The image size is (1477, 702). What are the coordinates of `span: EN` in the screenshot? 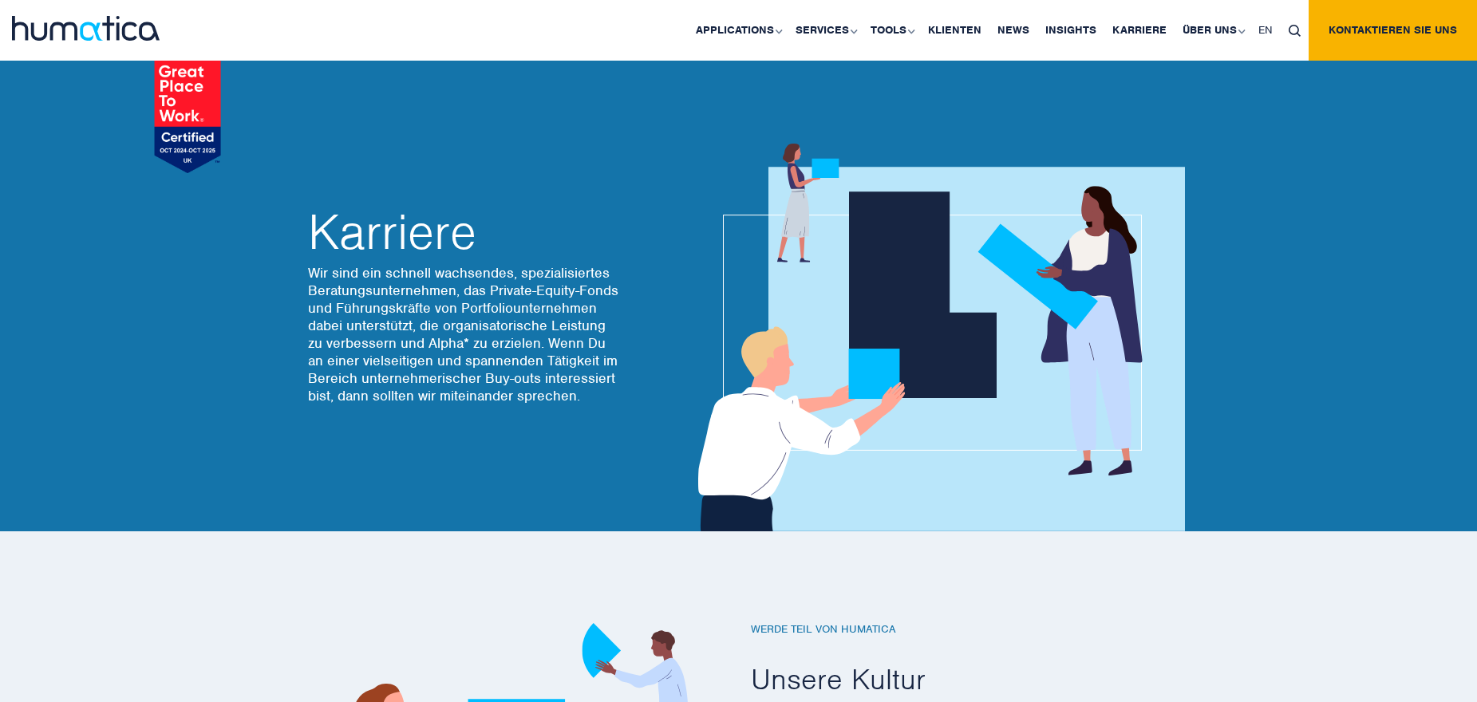 It's located at (1266, 30).